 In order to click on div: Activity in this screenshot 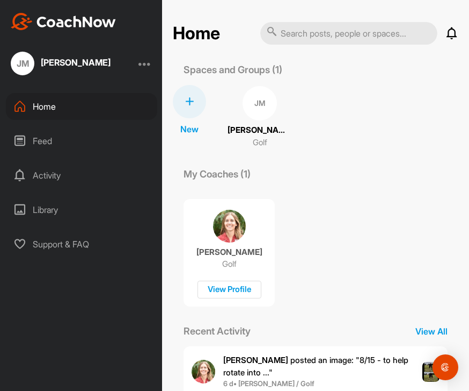, I will do `click(82, 175)`.